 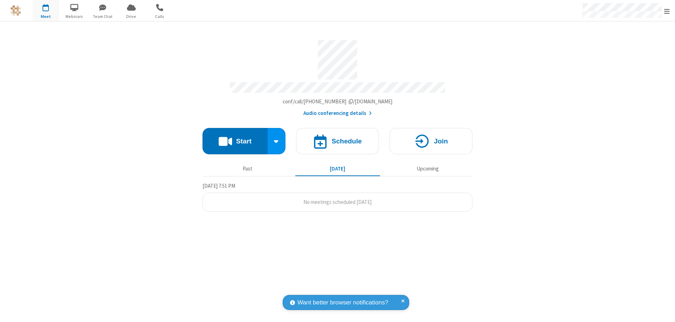 What do you see at coordinates (16, 11) in the screenshot?
I see `img: QA Selenium DO NOT DELETE OR CHANGE` at bounding box center [16, 11].